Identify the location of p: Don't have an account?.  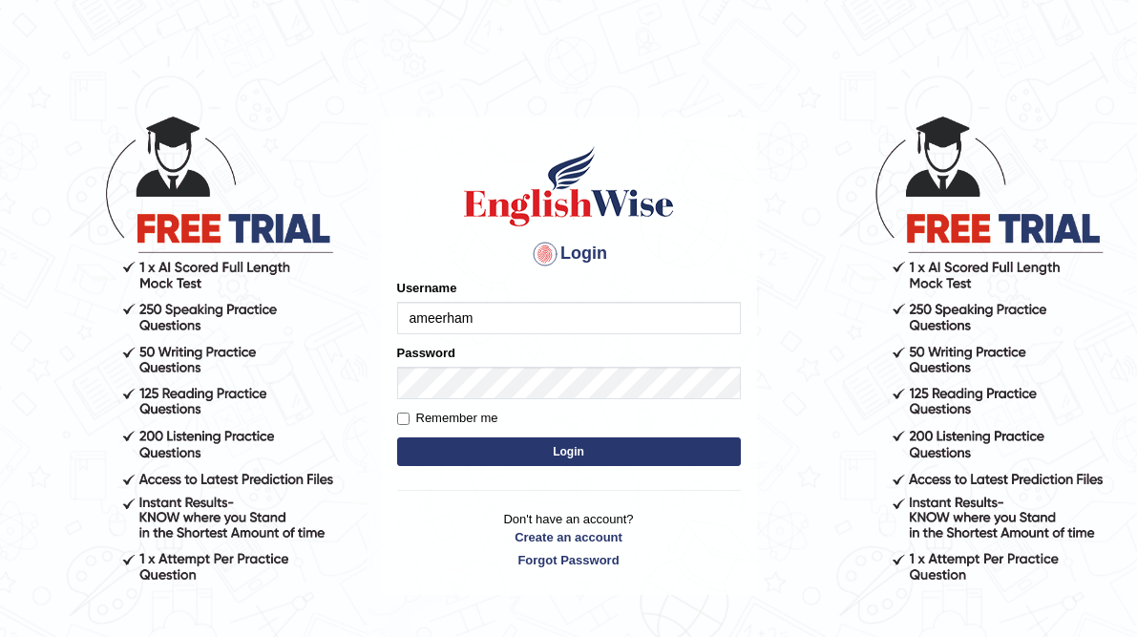
(569, 540).